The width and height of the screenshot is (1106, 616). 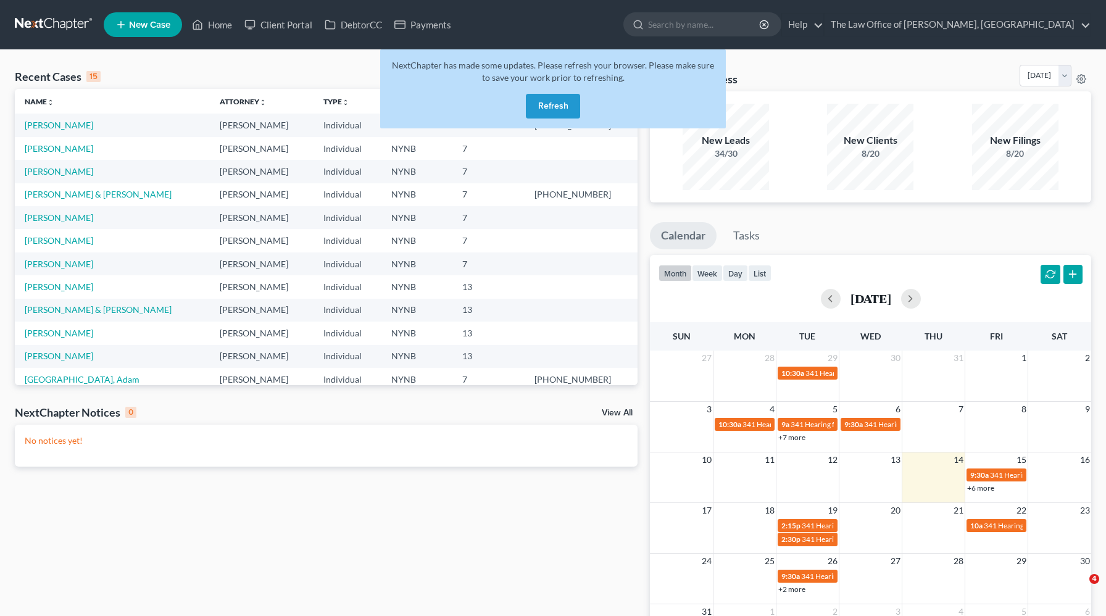 I want to click on span: 24, so click(x=707, y=561).